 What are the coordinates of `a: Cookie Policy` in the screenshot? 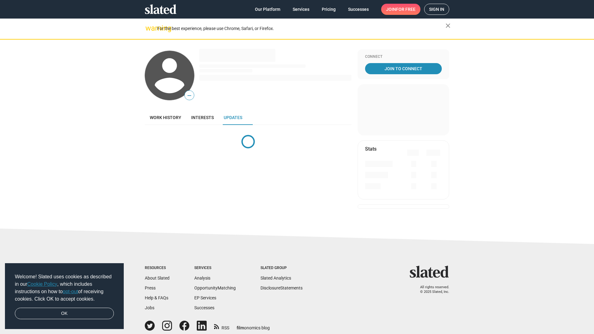 It's located at (42, 284).